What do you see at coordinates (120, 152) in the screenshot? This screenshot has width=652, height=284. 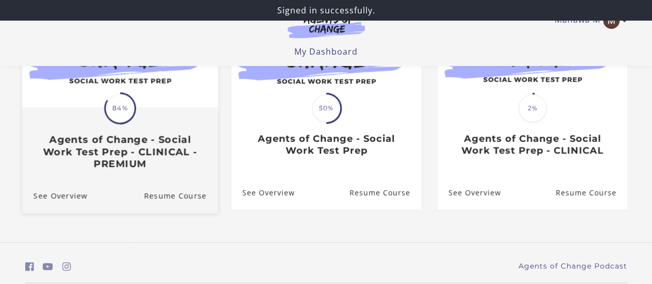 I see `h3: Agents of Change - Social Work Test Prep - CLINICAL - PREMIUM` at bounding box center [120, 152].